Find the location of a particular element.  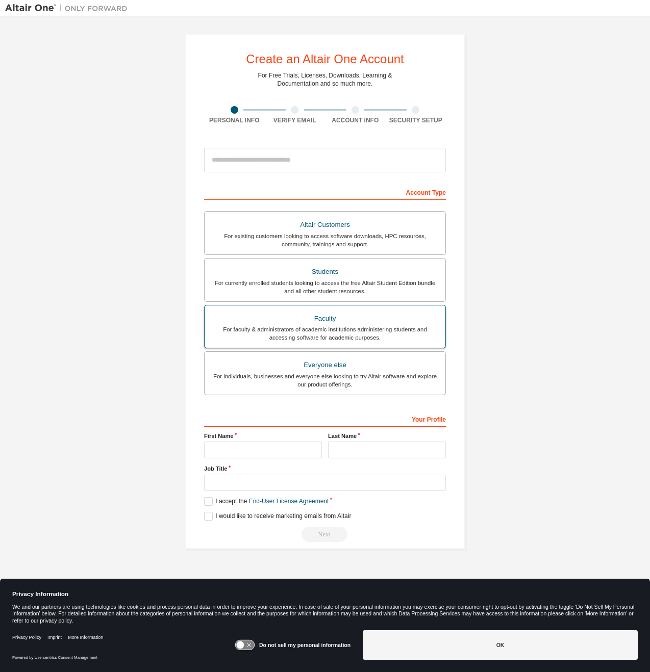

div: For existing customers looking to access software downloads, HPC resources, community, trainings ... is located at coordinates (325, 240).